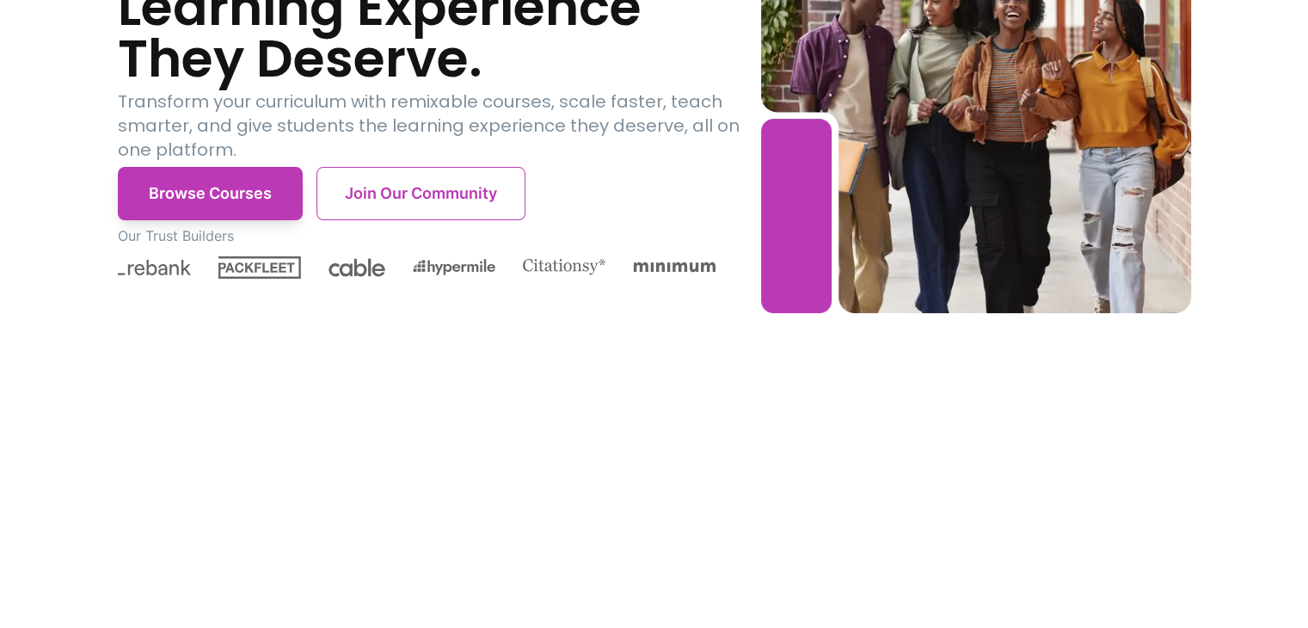  Describe the element at coordinates (210, 194) in the screenshot. I see `button: Browse Courses` at that location.